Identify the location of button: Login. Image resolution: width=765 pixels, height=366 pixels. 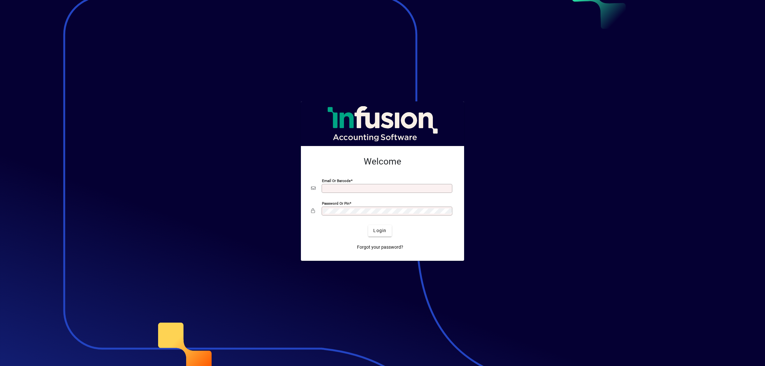
(380, 231).